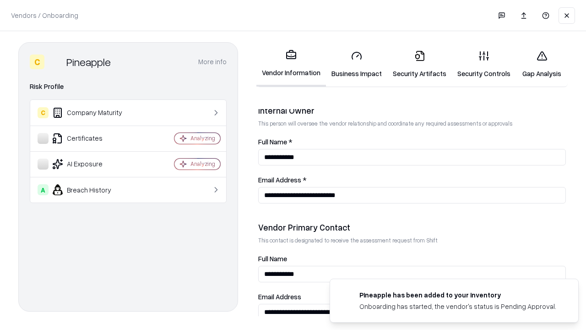 Image resolution: width=586 pixels, height=330 pixels. What do you see at coordinates (541, 64) in the screenshot?
I see `a: Gap Analysis` at bounding box center [541, 64].